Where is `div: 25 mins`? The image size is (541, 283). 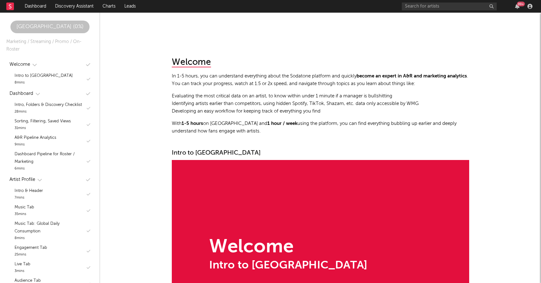 div: 25 mins is located at coordinates (31, 255).